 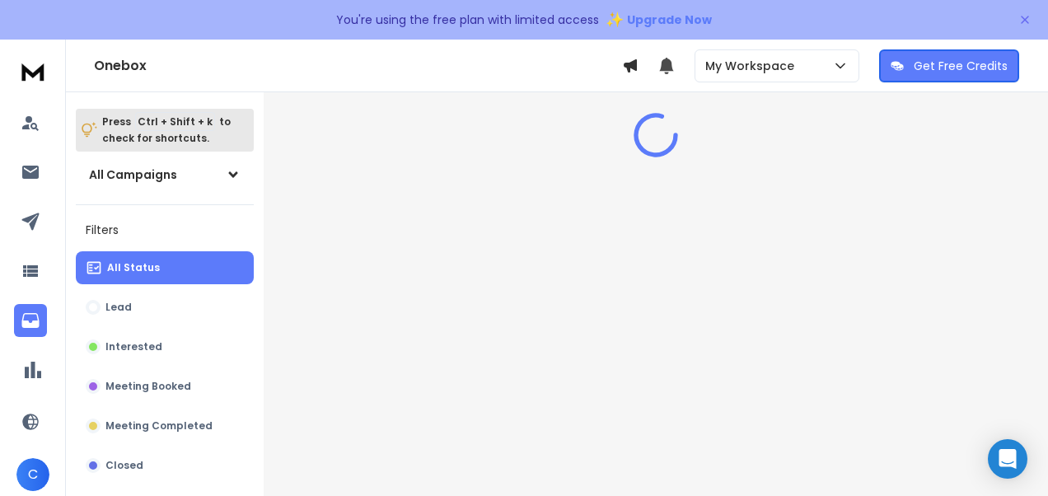 What do you see at coordinates (949, 66) in the screenshot?
I see `button: Get Free Credits` at bounding box center [949, 66].